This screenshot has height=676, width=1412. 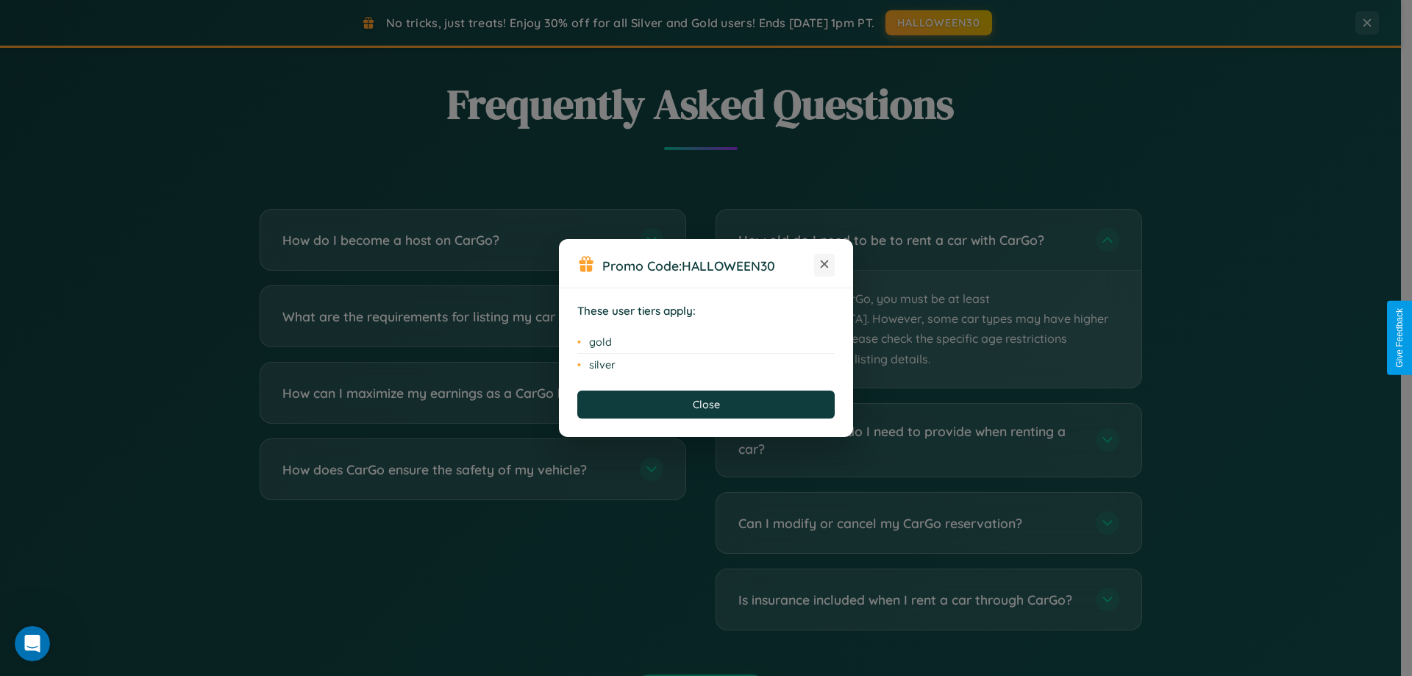 I want to click on li: silver, so click(x=706, y=365).